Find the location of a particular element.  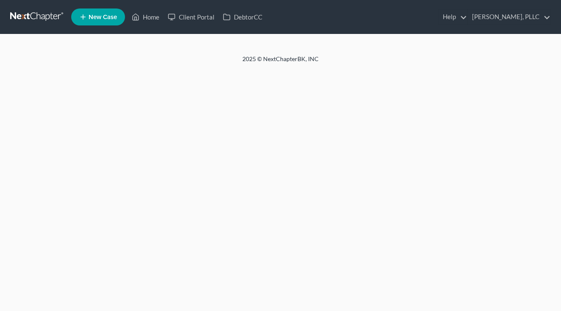

a: DebtorCC is located at coordinates (242, 17).